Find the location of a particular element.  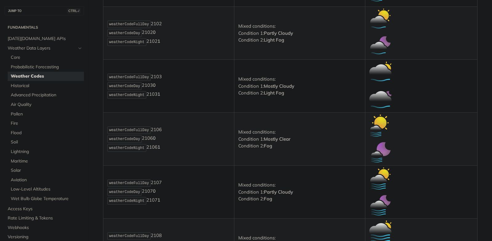

button: Hide subpages for Weather Data Layers is located at coordinates (80, 48).